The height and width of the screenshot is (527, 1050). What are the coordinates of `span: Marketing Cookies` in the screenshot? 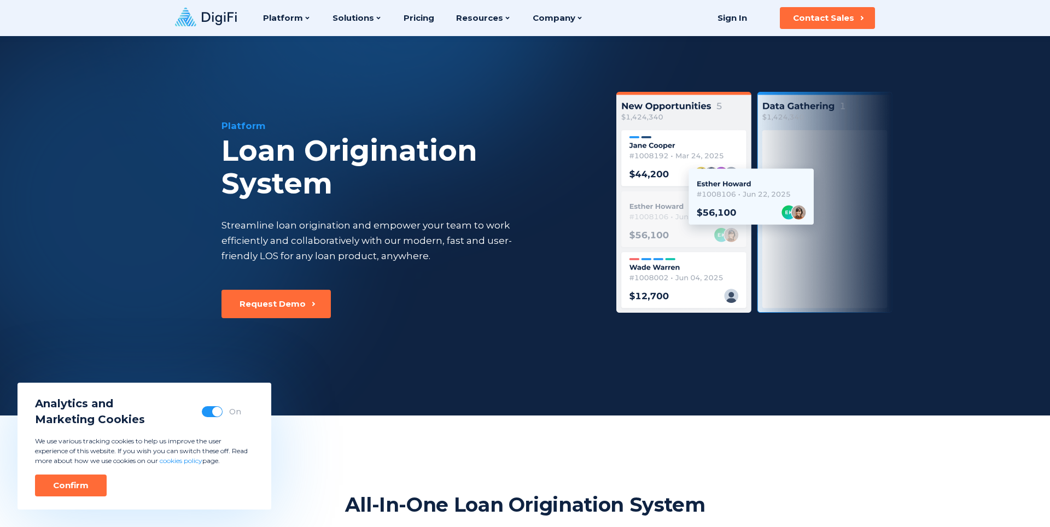 It's located at (90, 420).